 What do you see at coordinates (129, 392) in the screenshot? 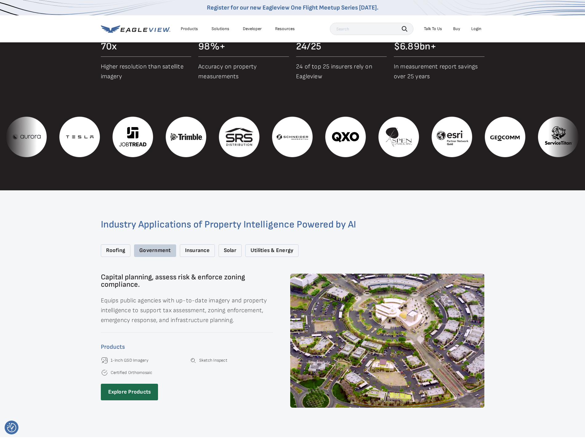
I see `a: Explore Products` at bounding box center [129, 392].